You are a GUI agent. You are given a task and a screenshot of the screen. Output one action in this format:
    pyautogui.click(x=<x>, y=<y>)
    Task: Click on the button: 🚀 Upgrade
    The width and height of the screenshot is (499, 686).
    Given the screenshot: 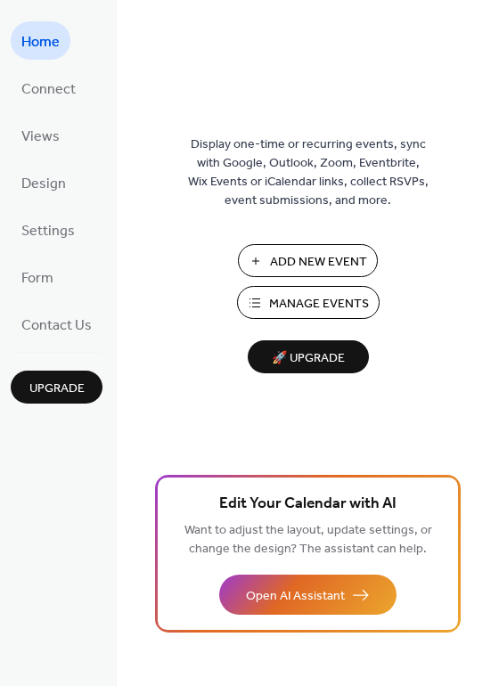 What is the action you would take?
    pyautogui.click(x=308, y=356)
    